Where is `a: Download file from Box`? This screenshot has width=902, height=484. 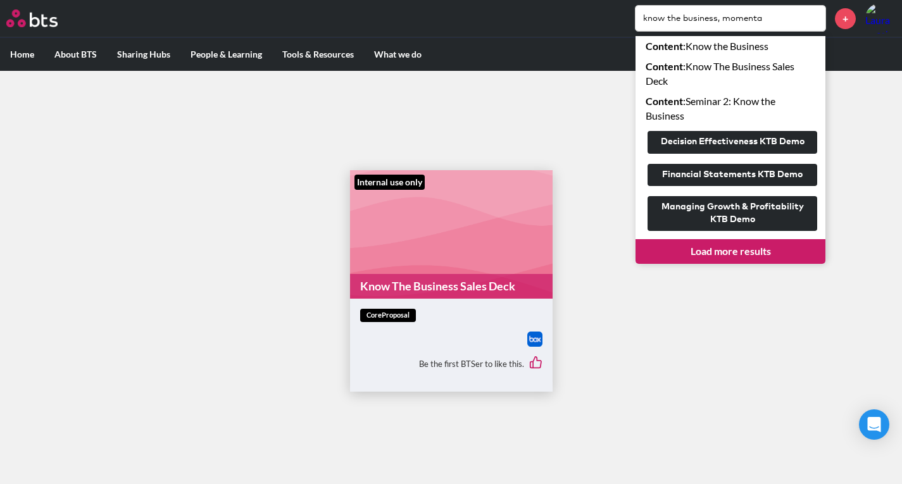 a: Download file from Box is located at coordinates (535, 339).